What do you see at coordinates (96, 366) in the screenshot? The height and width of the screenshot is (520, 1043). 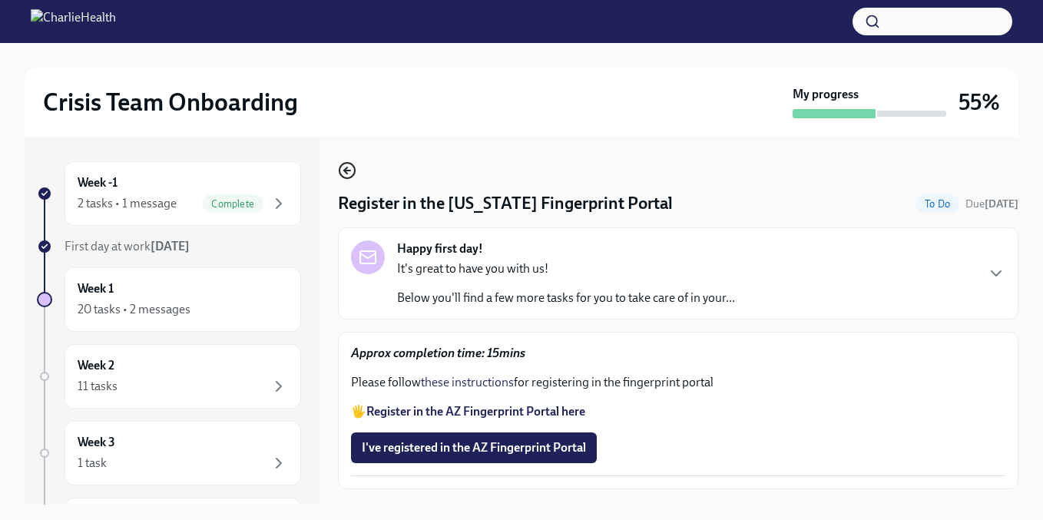 I see `h6: Week 2` at bounding box center [96, 366].